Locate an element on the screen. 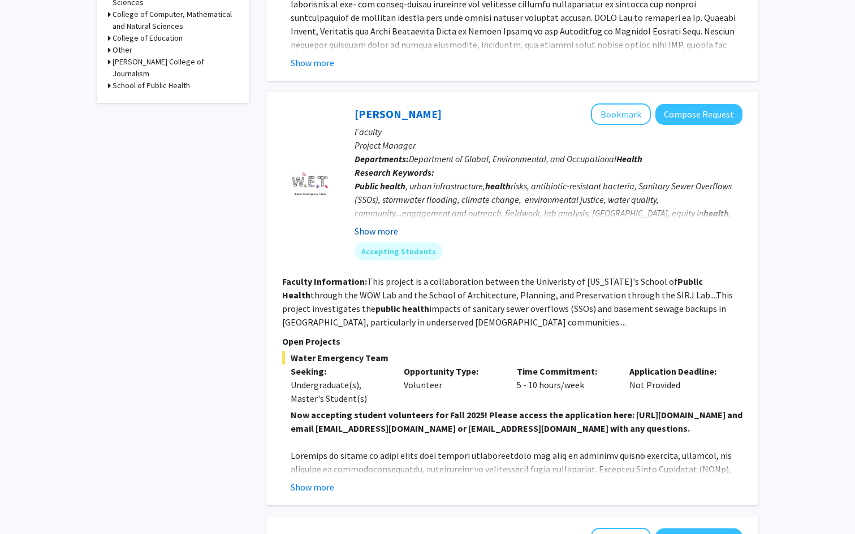 The image size is (855, 534). p: Project Manager is located at coordinates (548, 145).